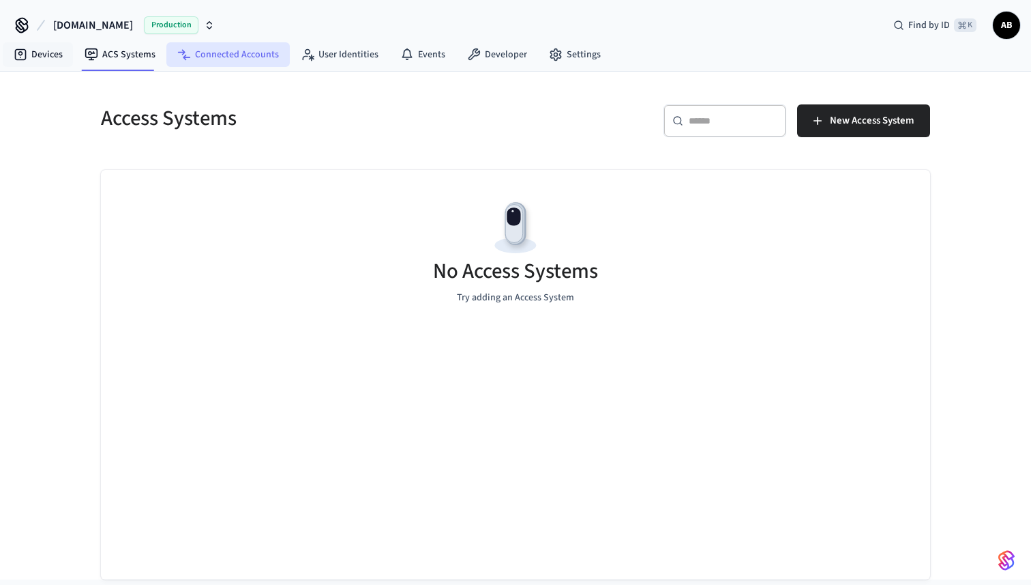 Image resolution: width=1031 pixels, height=585 pixels. I want to click on img: SeamLogoGradient.69752ec5.svg, so click(1007, 560).